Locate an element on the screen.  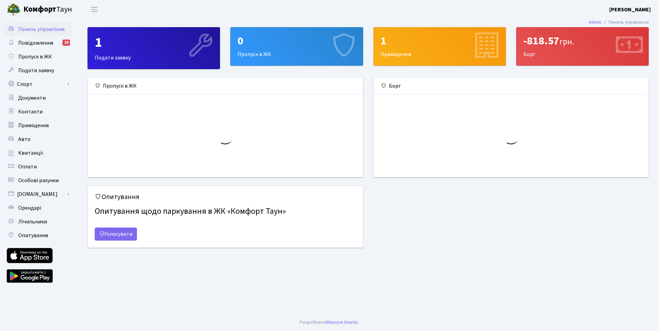
span: Квитанції is located at coordinates (31, 153).